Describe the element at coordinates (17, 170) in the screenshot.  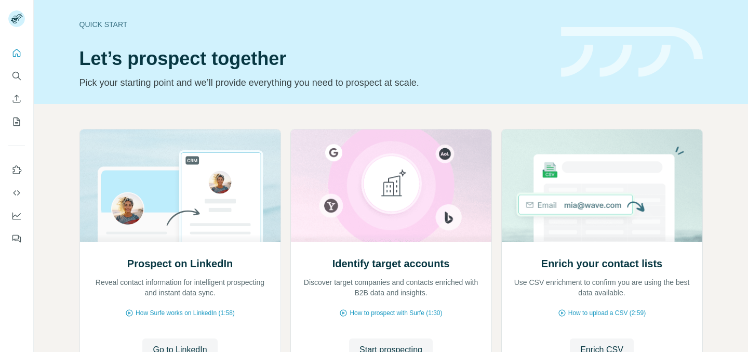
I see `button: Use Surfe on LinkedIn` at that location.